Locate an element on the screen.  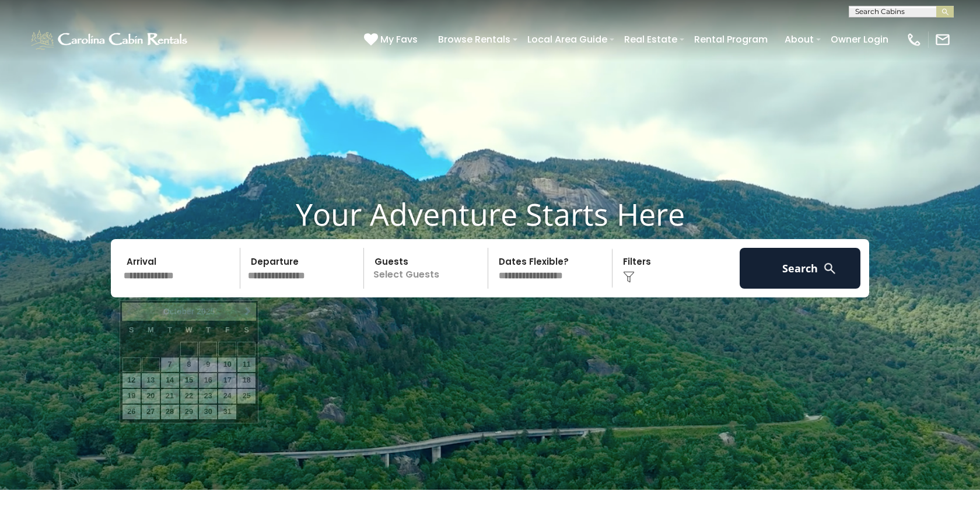
a: 13 is located at coordinates (150, 380).